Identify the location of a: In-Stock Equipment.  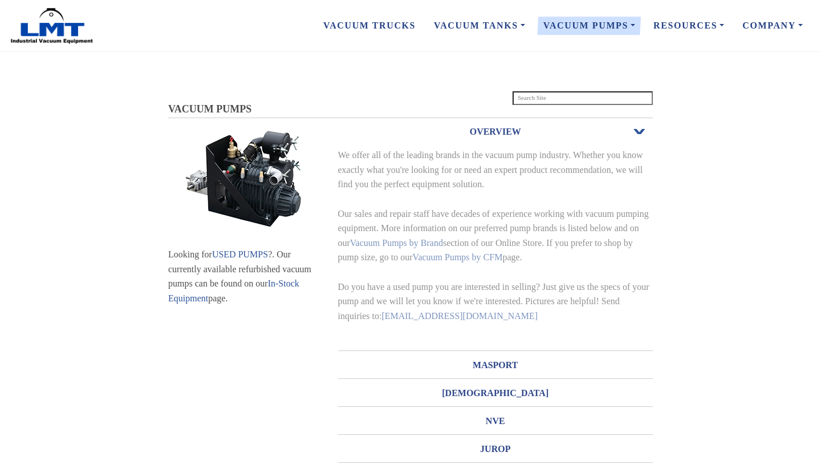
(234, 290).